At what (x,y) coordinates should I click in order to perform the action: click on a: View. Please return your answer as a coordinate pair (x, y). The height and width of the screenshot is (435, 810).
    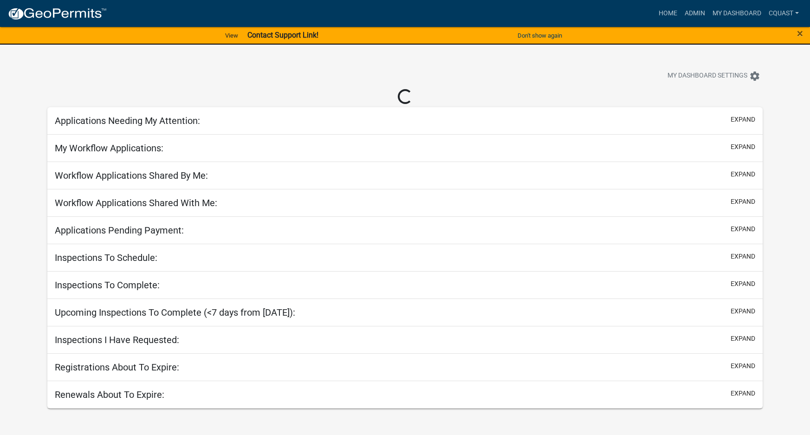
    Looking at the image, I should click on (232, 35).